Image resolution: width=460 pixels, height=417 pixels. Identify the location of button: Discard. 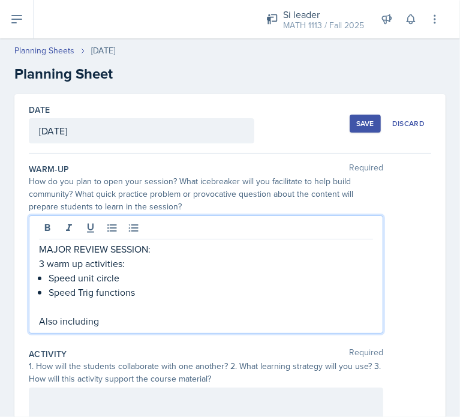
(409, 124).